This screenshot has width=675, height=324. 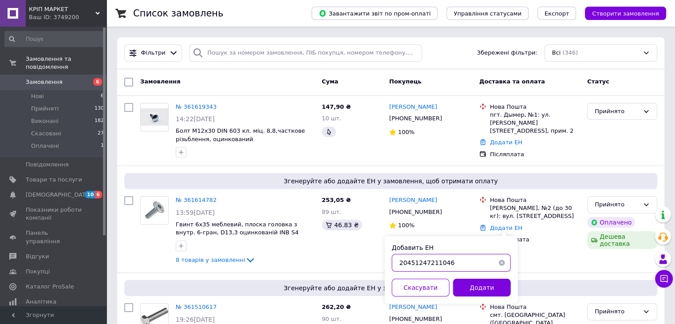 I want to click on span: 89 шт., so click(x=331, y=212).